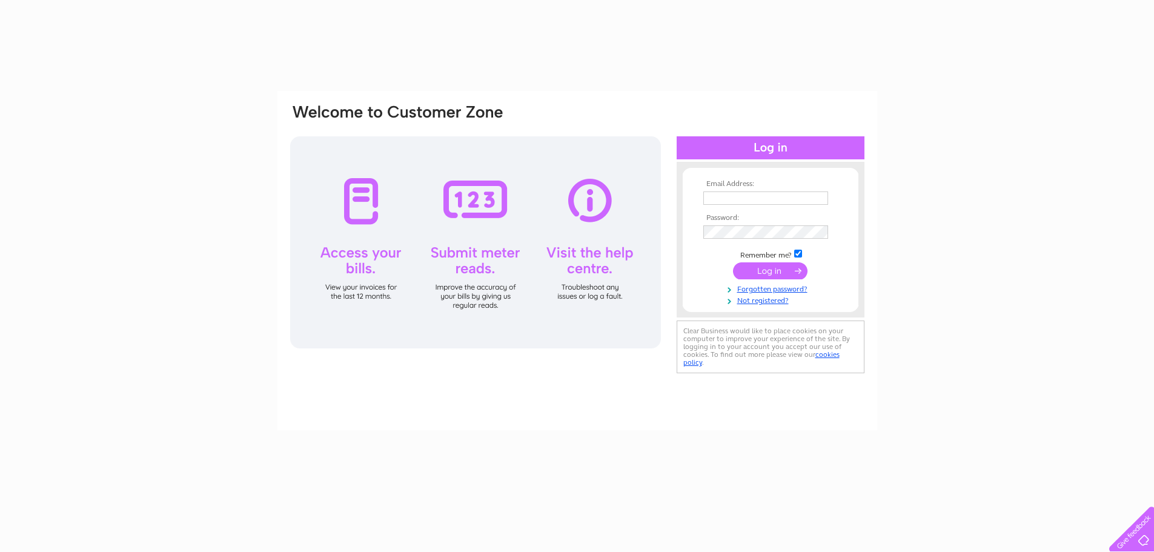  What do you see at coordinates (770, 271) in the screenshot?
I see `input: Submit` at bounding box center [770, 271].